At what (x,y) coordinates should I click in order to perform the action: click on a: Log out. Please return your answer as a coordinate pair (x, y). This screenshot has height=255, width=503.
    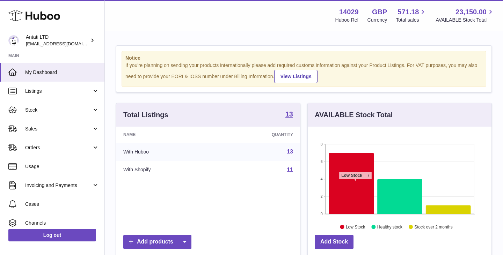
    Looking at the image, I should click on (52, 235).